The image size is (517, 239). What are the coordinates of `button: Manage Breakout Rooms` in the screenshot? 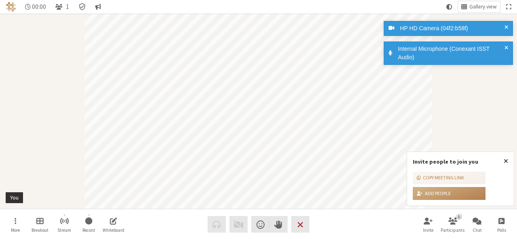 It's located at (40, 225).